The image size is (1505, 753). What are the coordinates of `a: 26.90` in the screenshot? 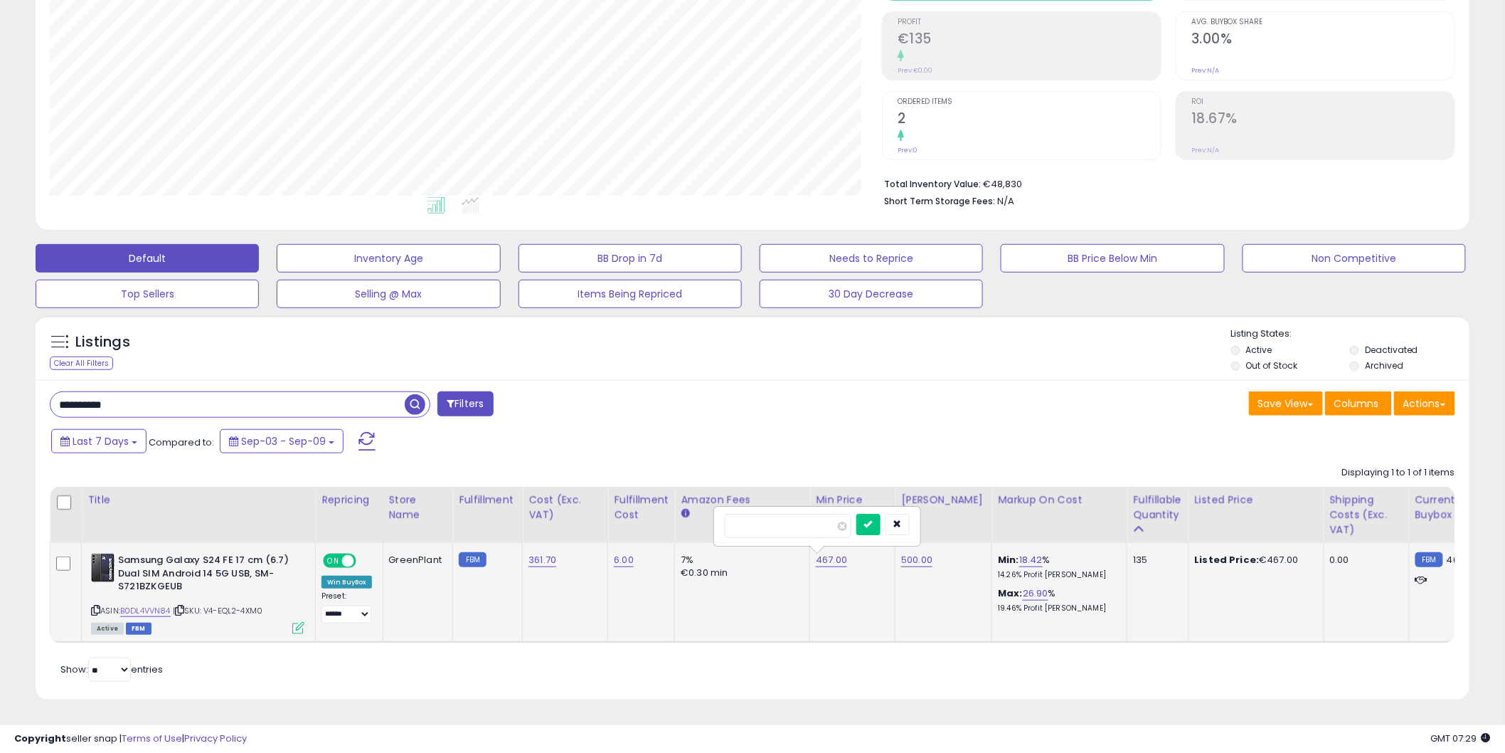 It's located at (1036, 593).